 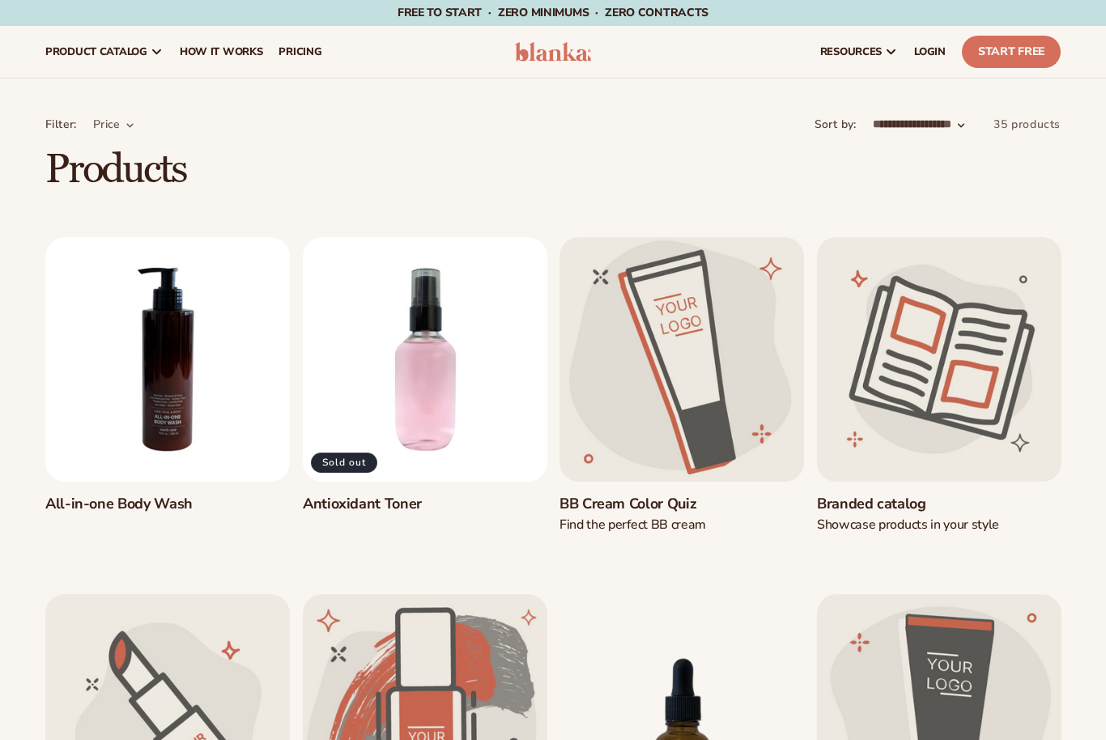 I want to click on span: Free to start · ZERO minimums · ZERO contracts, so click(x=553, y=12).